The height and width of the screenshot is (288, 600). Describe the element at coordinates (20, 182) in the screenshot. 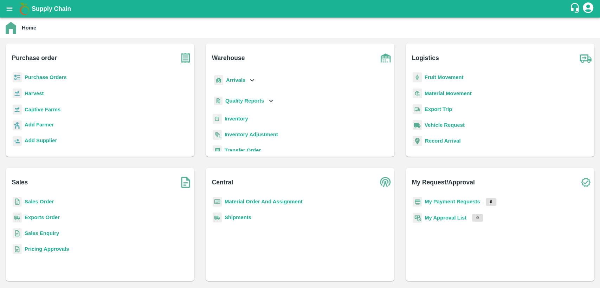

I see `b: Sales` at that location.